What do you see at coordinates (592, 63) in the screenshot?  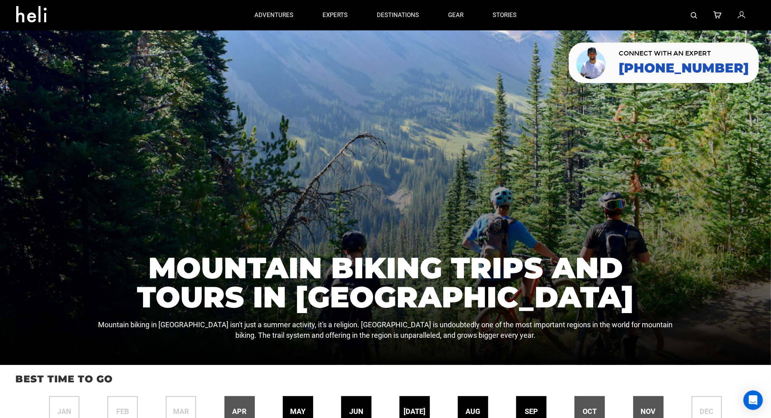 I see `img: contact our team` at bounding box center [592, 63].